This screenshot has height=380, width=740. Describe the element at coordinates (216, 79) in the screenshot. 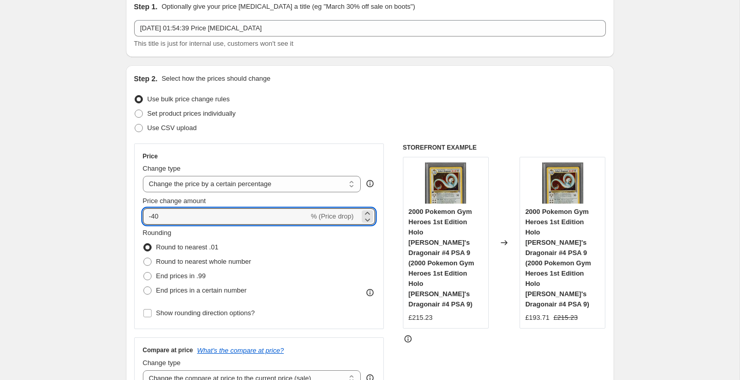

I see `p: Select how the prices should change` at that location.